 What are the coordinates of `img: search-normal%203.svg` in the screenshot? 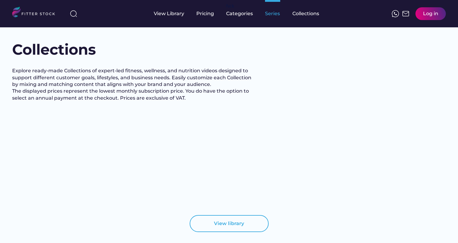 It's located at (73, 14).